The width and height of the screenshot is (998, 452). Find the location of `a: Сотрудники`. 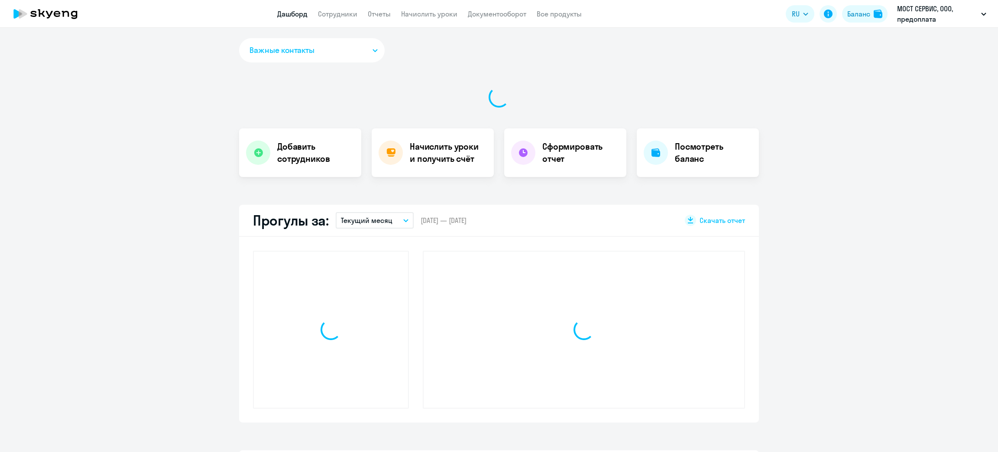

a: Сотрудники is located at coordinates (338, 14).